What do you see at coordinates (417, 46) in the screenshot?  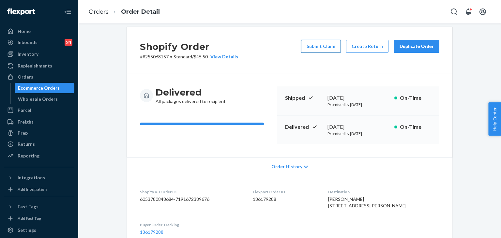 I see `button: Duplicate Order` at bounding box center [417, 46].